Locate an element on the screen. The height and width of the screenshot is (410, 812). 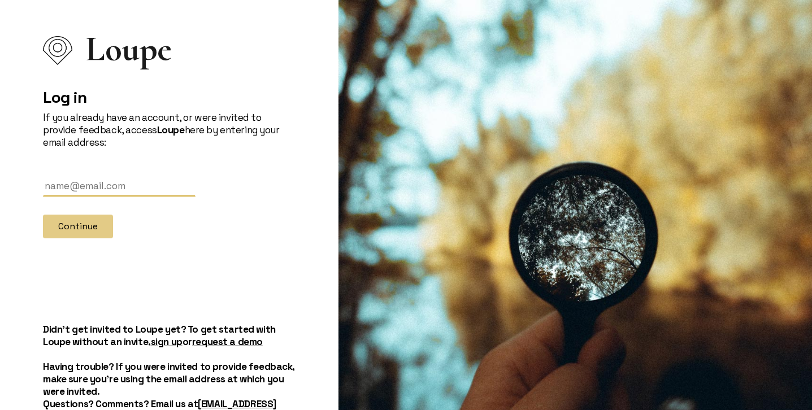
button: Continue is located at coordinates (78, 227).